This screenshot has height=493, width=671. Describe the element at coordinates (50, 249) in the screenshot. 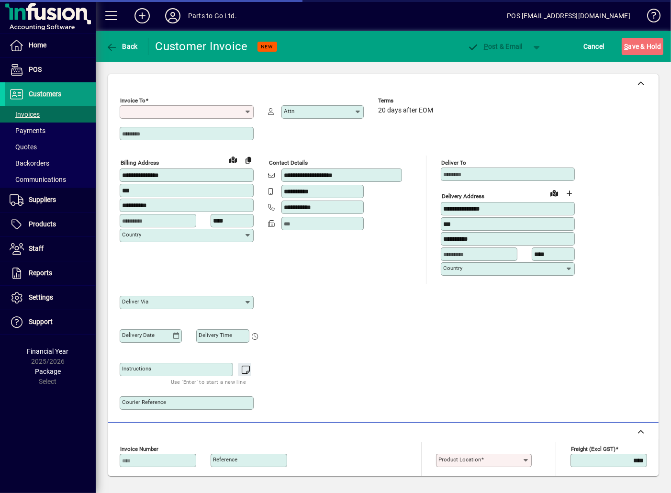

I see `a: Staff` at that location.